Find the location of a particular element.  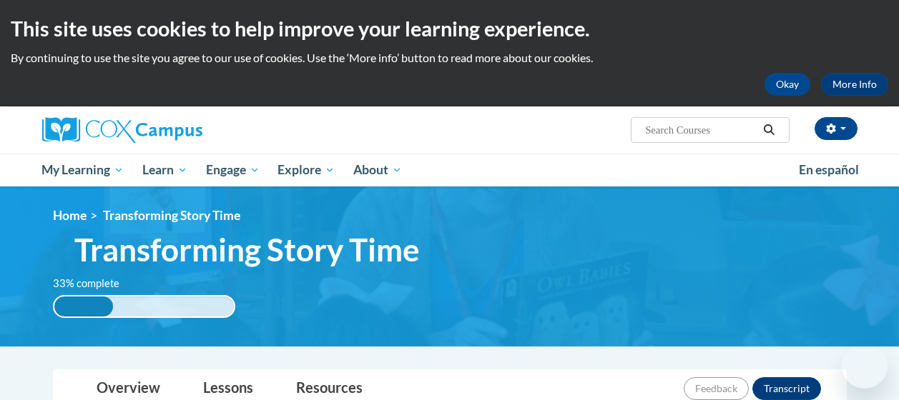

button: Account Settings is located at coordinates (836, 129).